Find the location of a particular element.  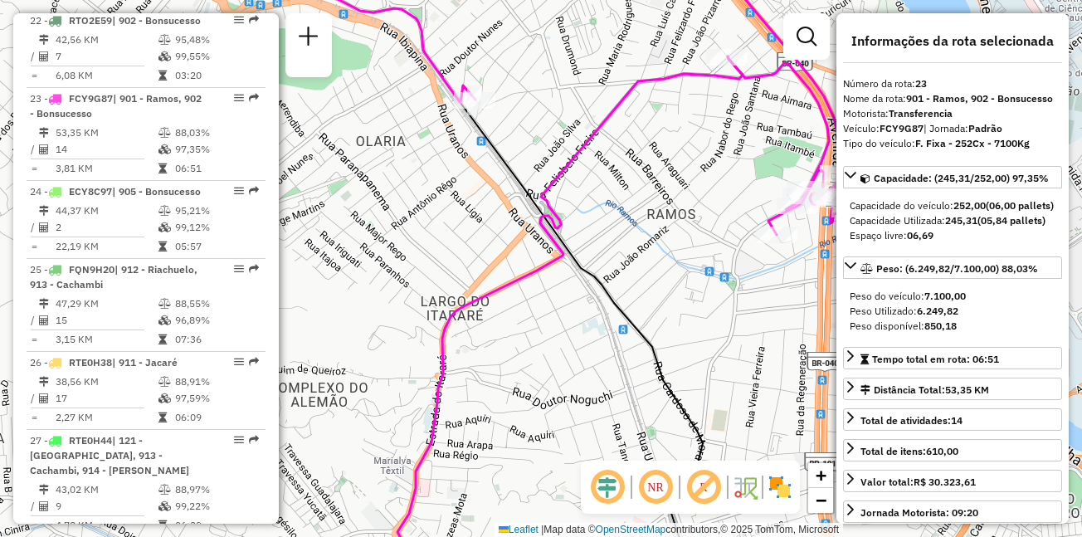

span: 24 - is located at coordinates (115, 191).